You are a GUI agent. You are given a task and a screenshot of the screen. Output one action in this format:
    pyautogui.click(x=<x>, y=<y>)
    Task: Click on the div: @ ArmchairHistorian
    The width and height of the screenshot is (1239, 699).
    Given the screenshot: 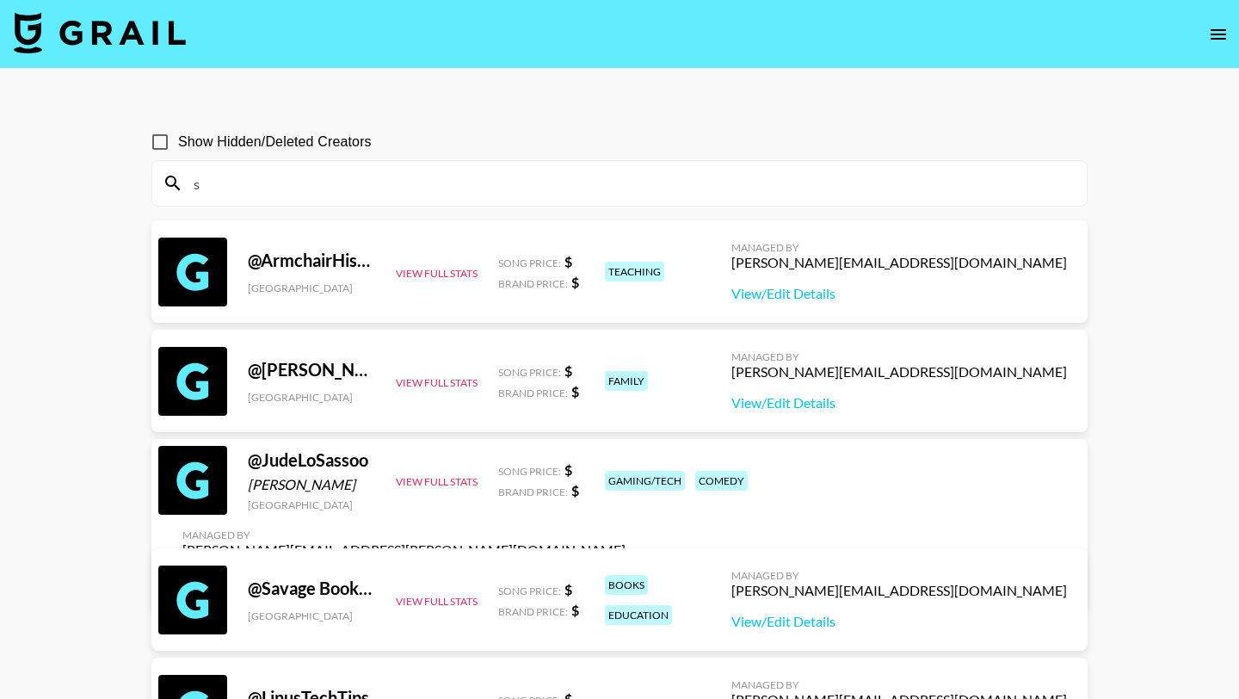 What is the action you would take?
    pyautogui.click(x=311, y=260)
    